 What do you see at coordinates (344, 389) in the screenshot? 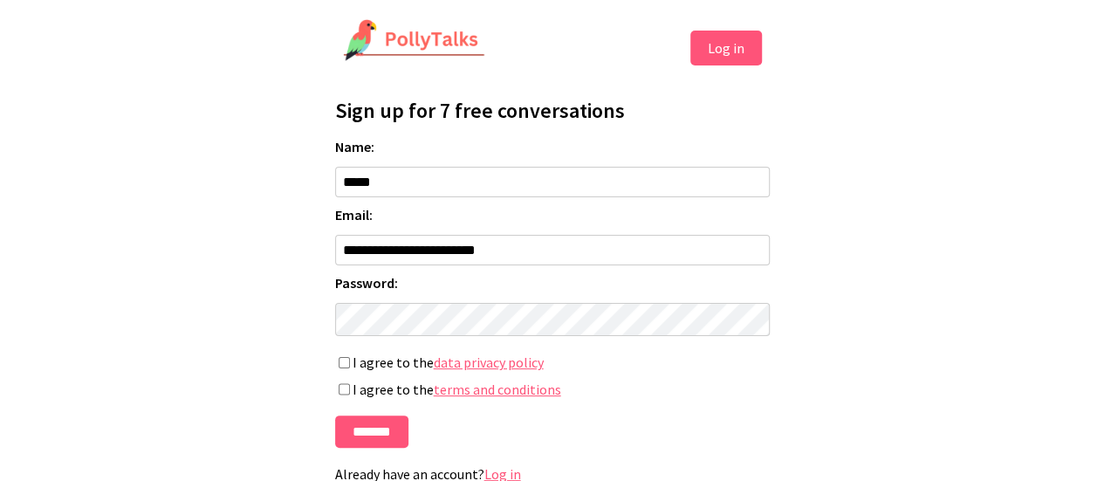
I see `input: I agree to theterms and conditions` at bounding box center [344, 389].